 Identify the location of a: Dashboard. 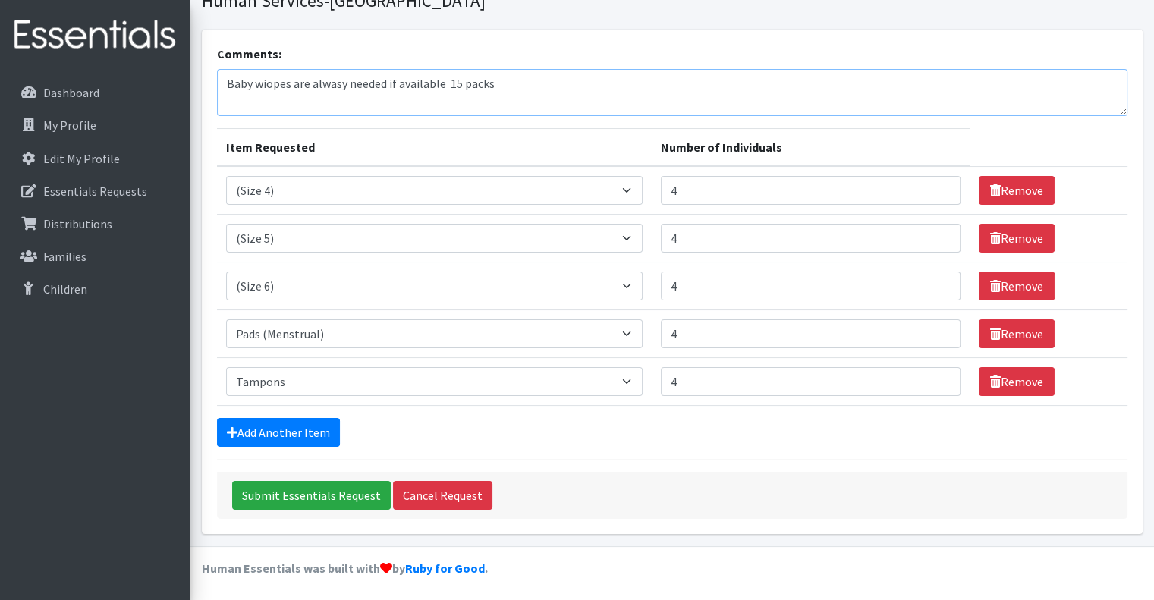
(95, 93).